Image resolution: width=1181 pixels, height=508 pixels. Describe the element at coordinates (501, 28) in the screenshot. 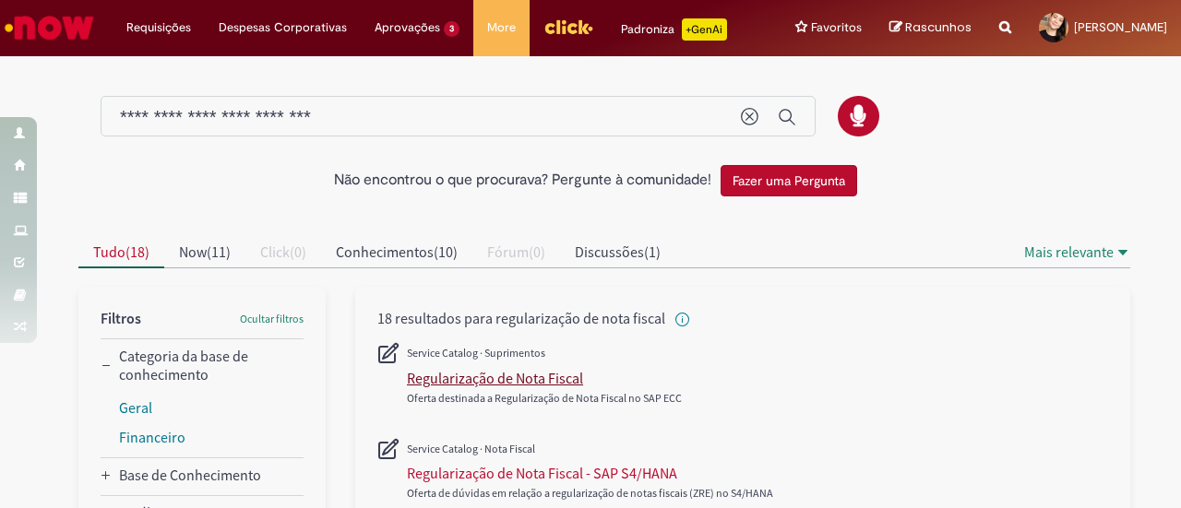

I see `span: More` at that location.